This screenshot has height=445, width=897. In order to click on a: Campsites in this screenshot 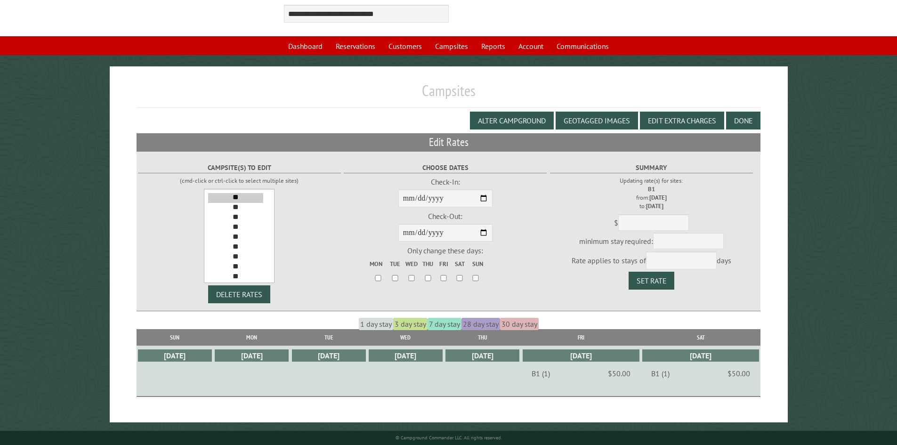, I will do `click(452, 46)`.